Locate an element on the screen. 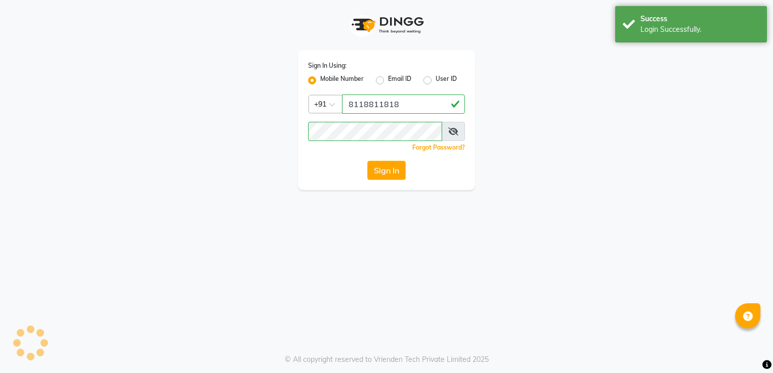  div: Login Successfully. is located at coordinates (700, 29).